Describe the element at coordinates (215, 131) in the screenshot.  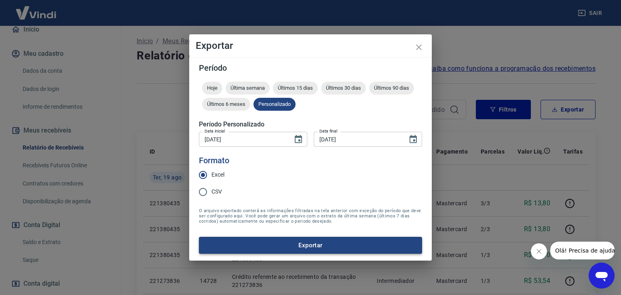
I see `label: Data inicial` at that location.